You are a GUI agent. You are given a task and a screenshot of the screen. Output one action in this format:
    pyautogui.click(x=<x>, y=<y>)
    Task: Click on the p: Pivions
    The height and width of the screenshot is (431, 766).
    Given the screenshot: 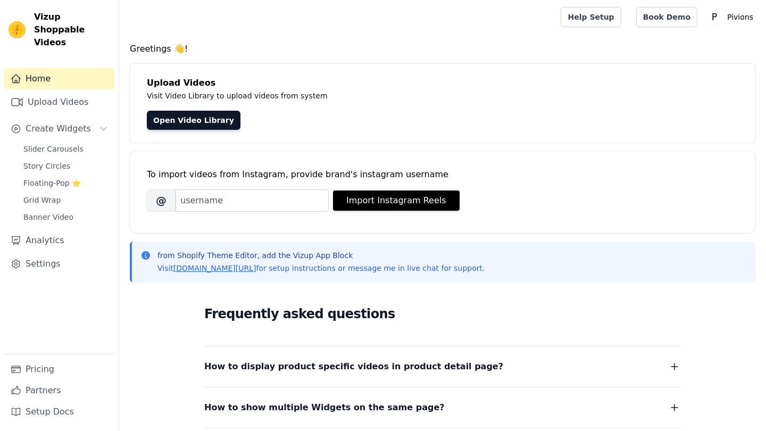 What is the action you would take?
    pyautogui.click(x=740, y=17)
    